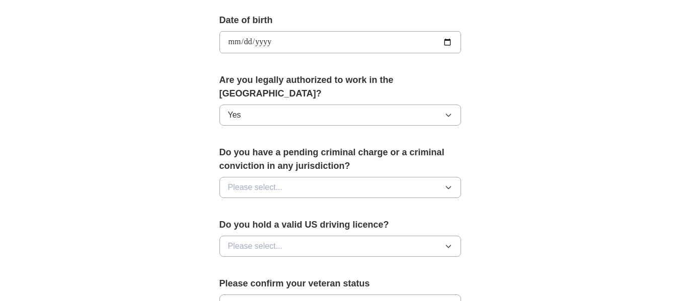  I want to click on label: Date of birth, so click(340, 20).